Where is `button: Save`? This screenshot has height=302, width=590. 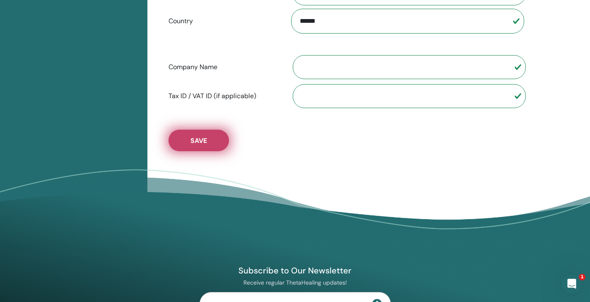
button: Save is located at coordinates (199, 140).